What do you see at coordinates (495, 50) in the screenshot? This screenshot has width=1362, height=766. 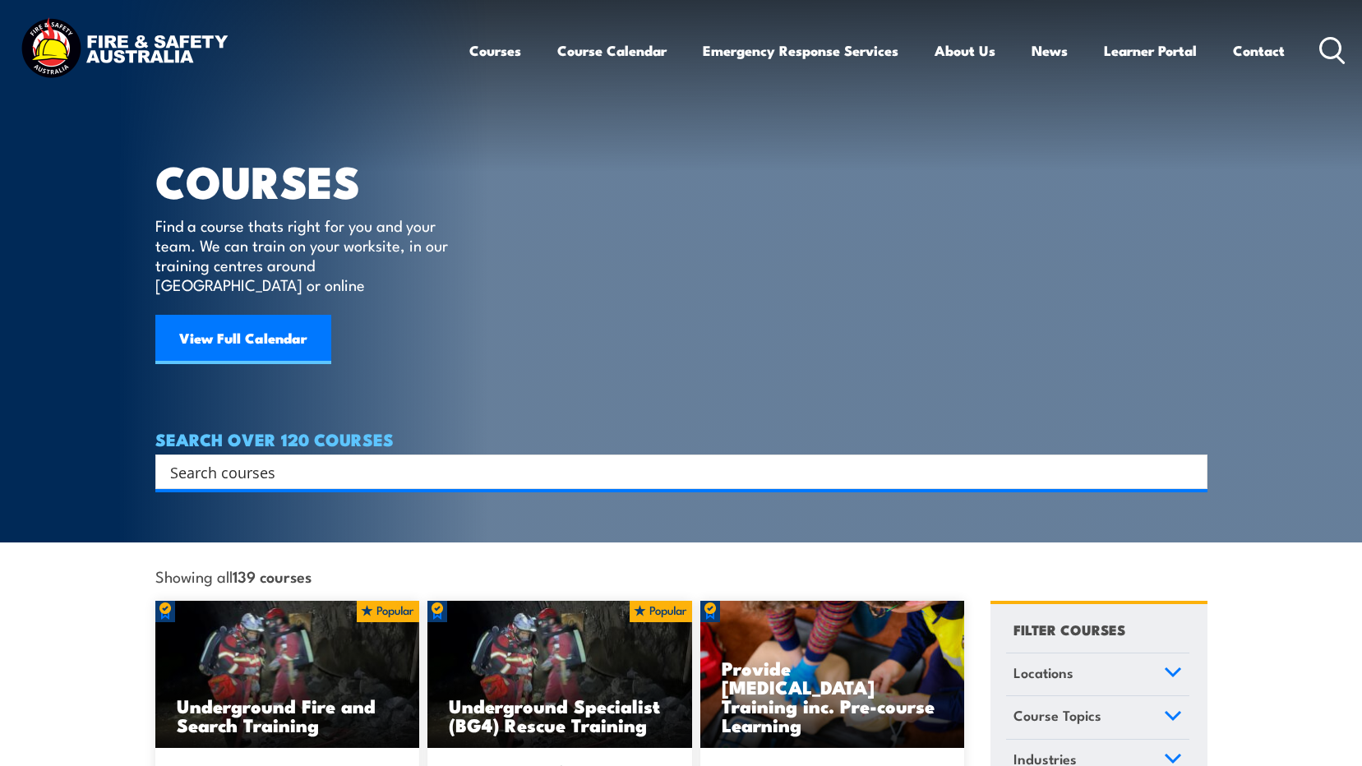 I see `a: Courses` at bounding box center [495, 50].